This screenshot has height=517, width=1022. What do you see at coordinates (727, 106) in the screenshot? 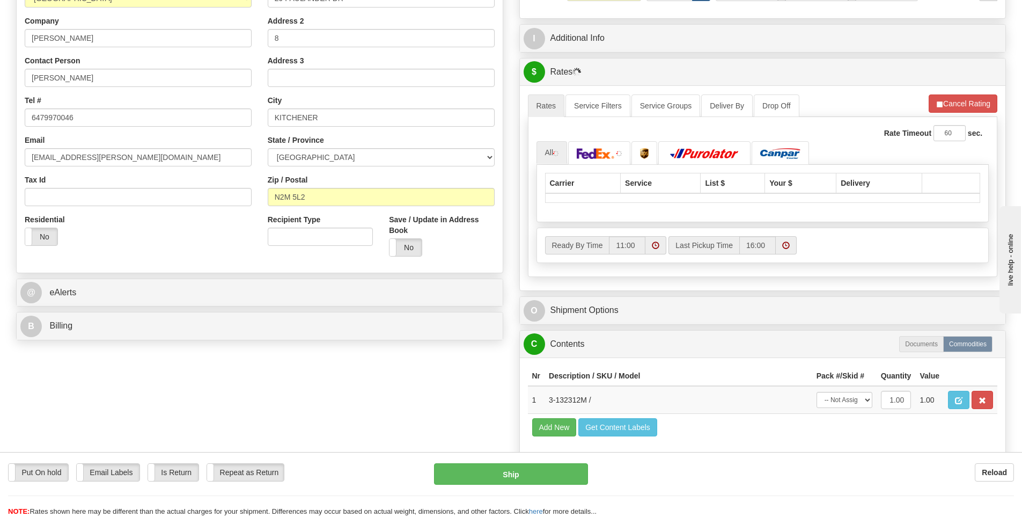
I see `a: Deliver By` at bounding box center [727, 106].